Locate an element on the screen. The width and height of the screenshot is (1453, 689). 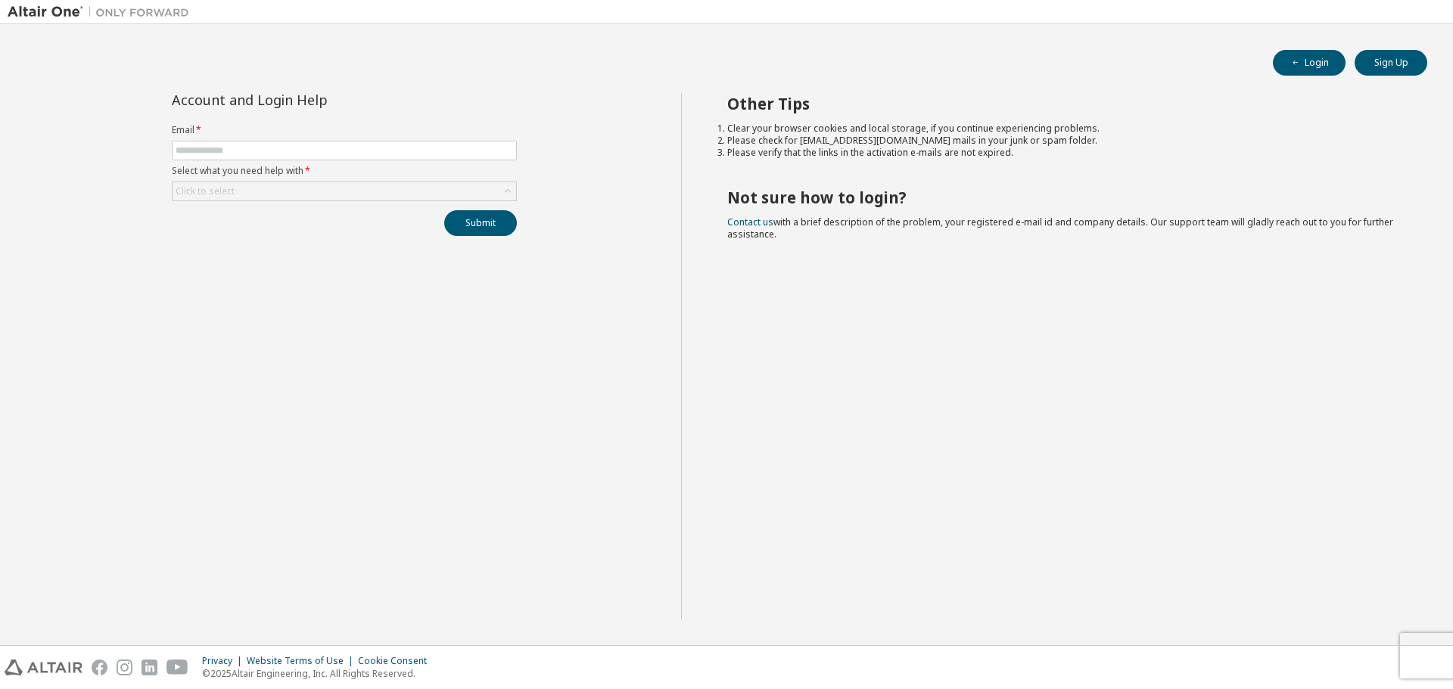
label: Email is located at coordinates (344, 130).